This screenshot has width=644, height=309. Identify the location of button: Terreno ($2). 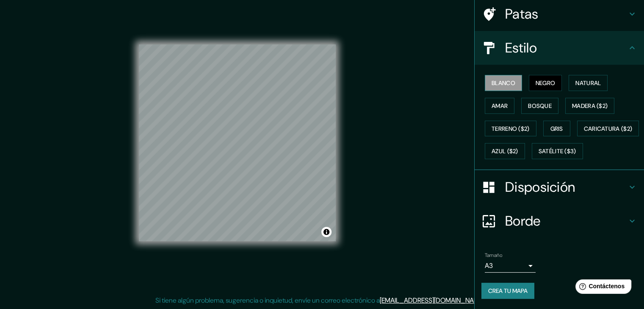
(511, 129).